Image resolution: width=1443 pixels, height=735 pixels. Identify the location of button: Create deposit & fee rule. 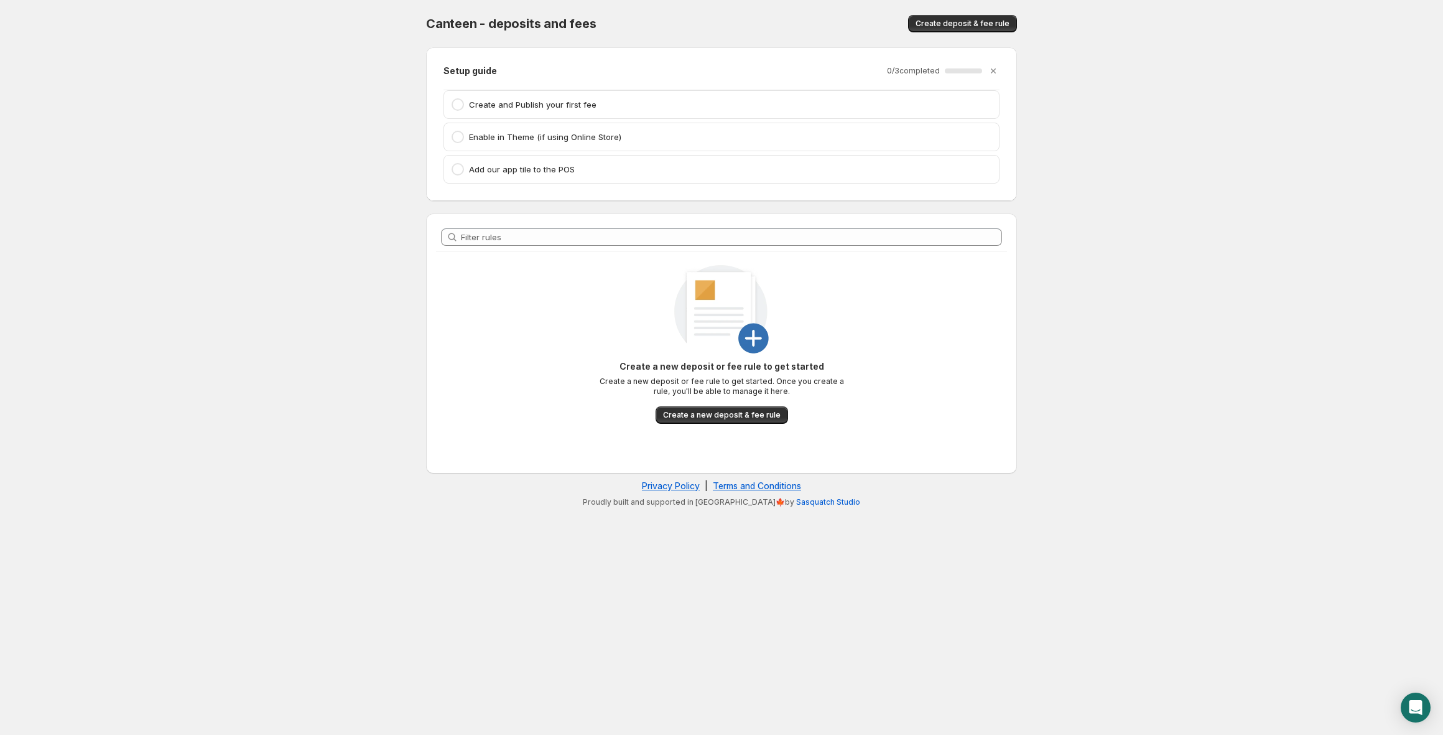
(962, 24).